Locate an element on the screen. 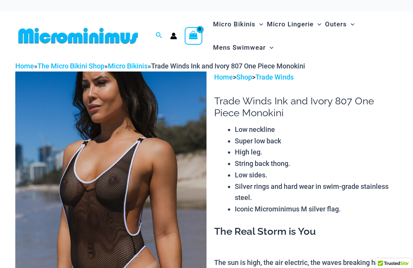  span: Outers is located at coordinates (336, 24).